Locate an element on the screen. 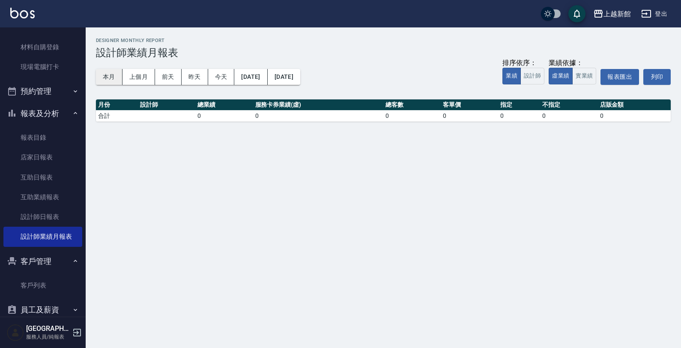 Image resolution: width=681 pixels, height=348 pixels. button: 虛業績 is located at coordinates (561, 76).